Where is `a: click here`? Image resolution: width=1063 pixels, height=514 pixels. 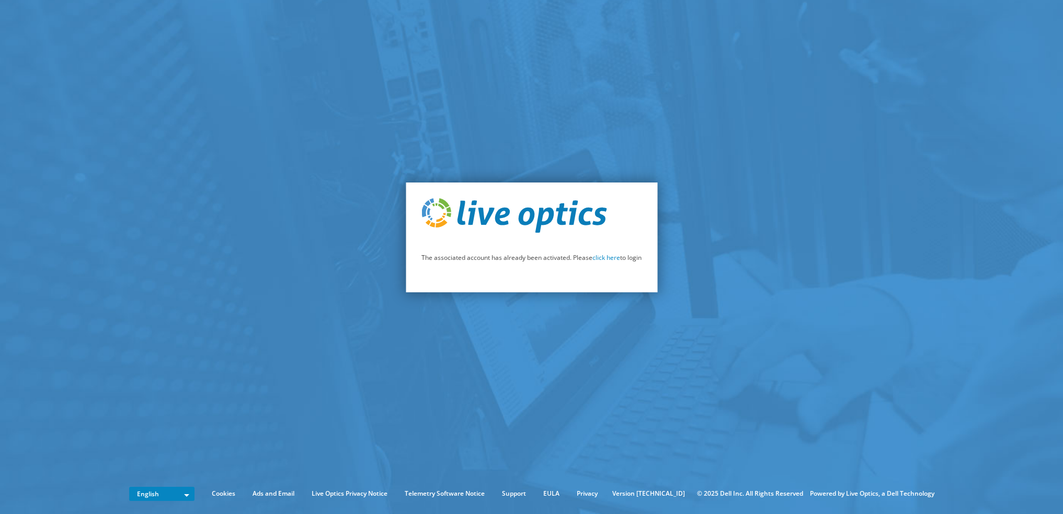
a: click here is located at coordinates (606, 257).